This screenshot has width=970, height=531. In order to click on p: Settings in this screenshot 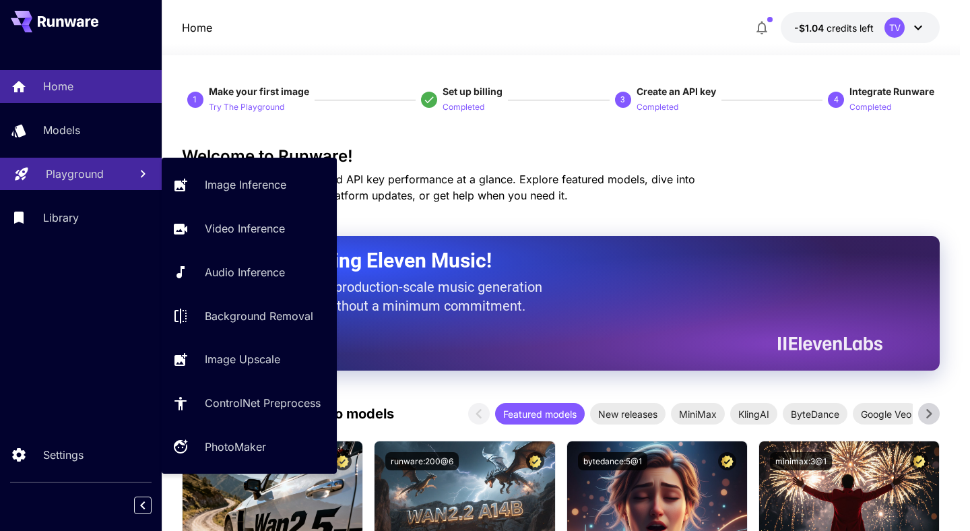, I will do `click(63, 455)`.